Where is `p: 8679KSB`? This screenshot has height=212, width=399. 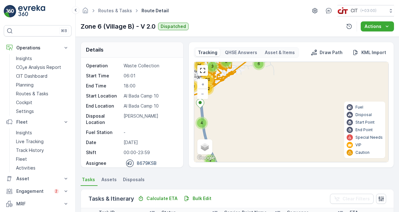 p: 8679KSB is located at coordinates (147, 163).